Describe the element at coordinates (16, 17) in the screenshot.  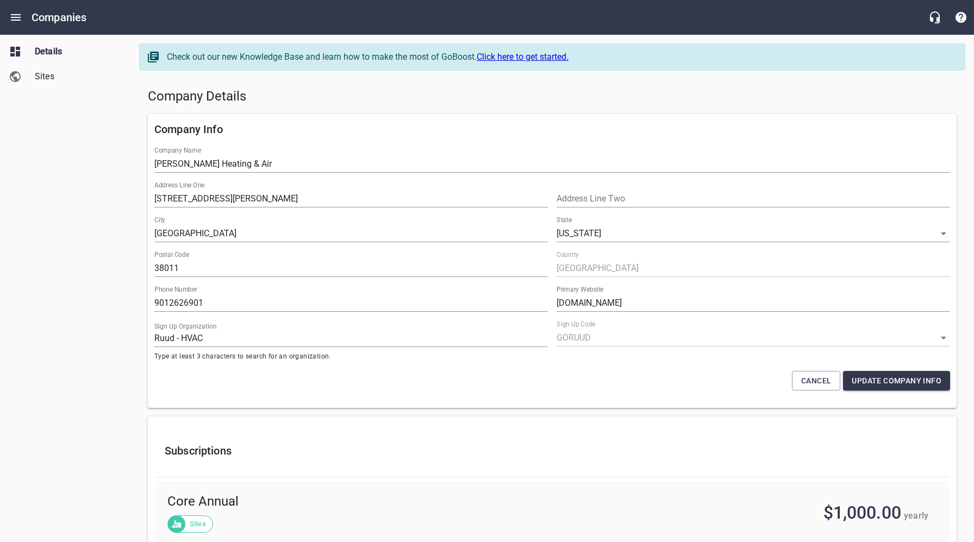
I see `button: Open drawer` at that location.